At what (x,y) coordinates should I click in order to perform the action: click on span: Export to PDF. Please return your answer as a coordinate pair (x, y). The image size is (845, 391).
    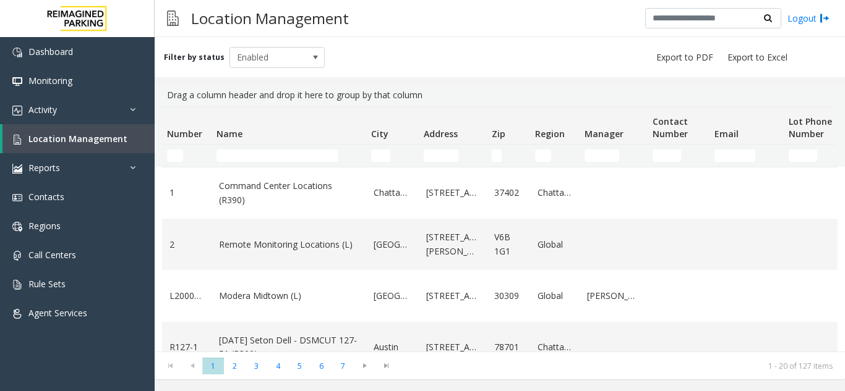
    Looking at the image, I should click on (685, 58).